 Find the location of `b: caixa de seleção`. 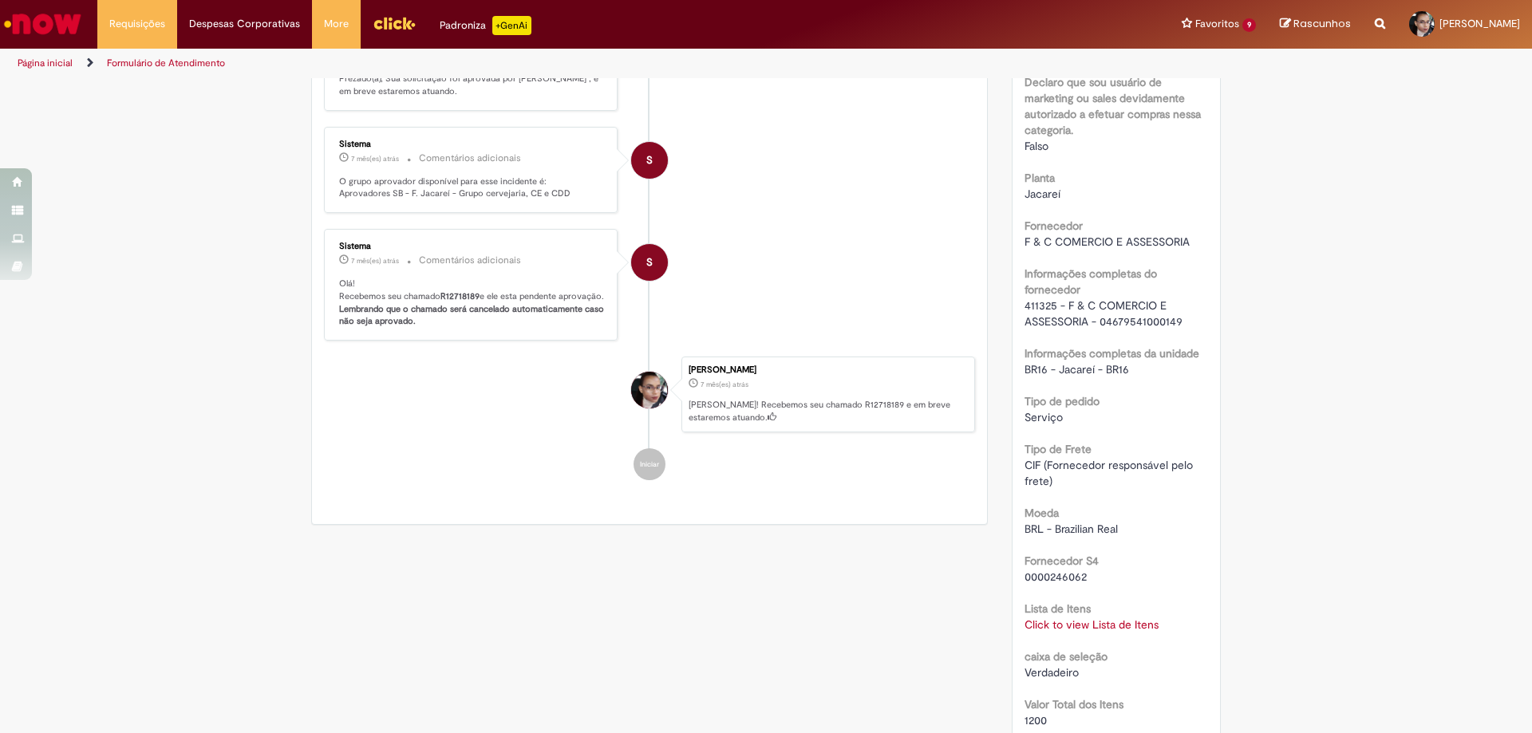

b: caixa de seleção is located at coordinates (1066, 656).